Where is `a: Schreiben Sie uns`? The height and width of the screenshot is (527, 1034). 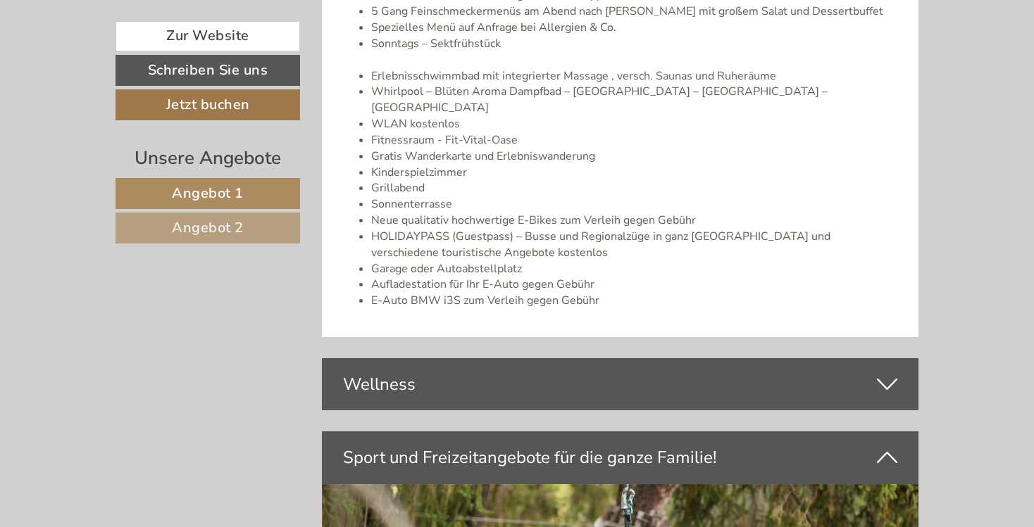
a: Schreiben Sie uns is located at coordinates (208, 70).